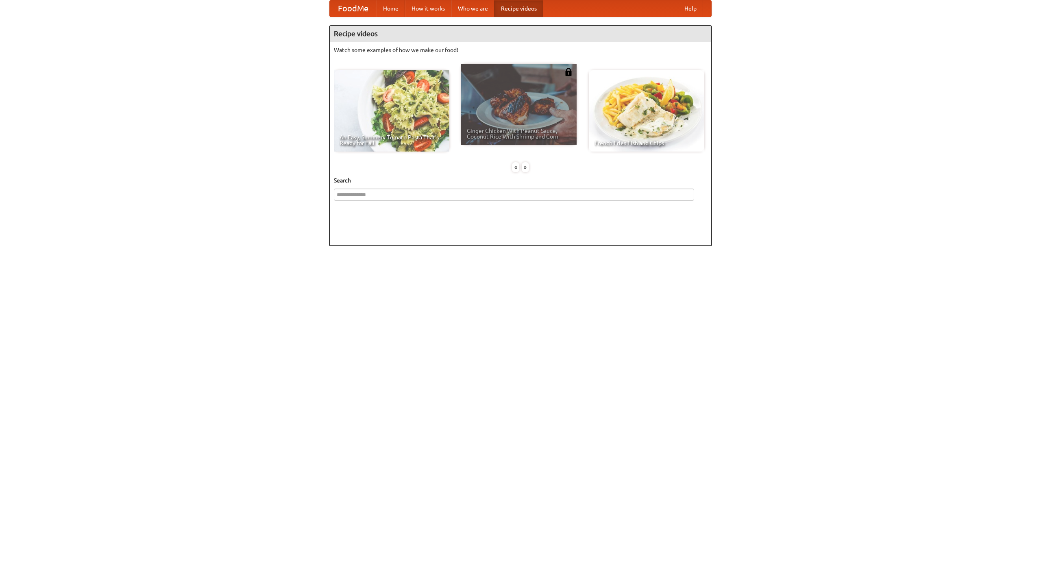 The width and height of the screenshot is (1041, 575). I want to click on h4: Recipe videos, so click(521, 34).